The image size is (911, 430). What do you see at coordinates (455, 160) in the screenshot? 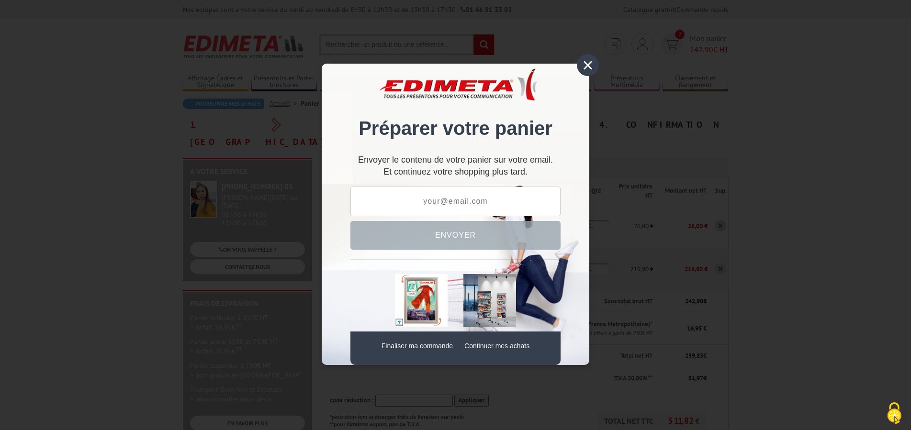
I see `p: Envoyer le contenu de votre panier sur votre email.` at bounding box center [455, 160].